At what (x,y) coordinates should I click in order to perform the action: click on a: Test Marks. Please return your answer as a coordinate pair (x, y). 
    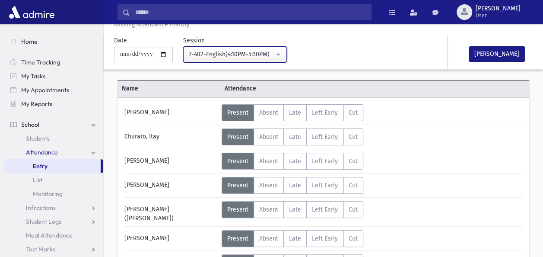
    Looking at the image, I should click on (53, 249).